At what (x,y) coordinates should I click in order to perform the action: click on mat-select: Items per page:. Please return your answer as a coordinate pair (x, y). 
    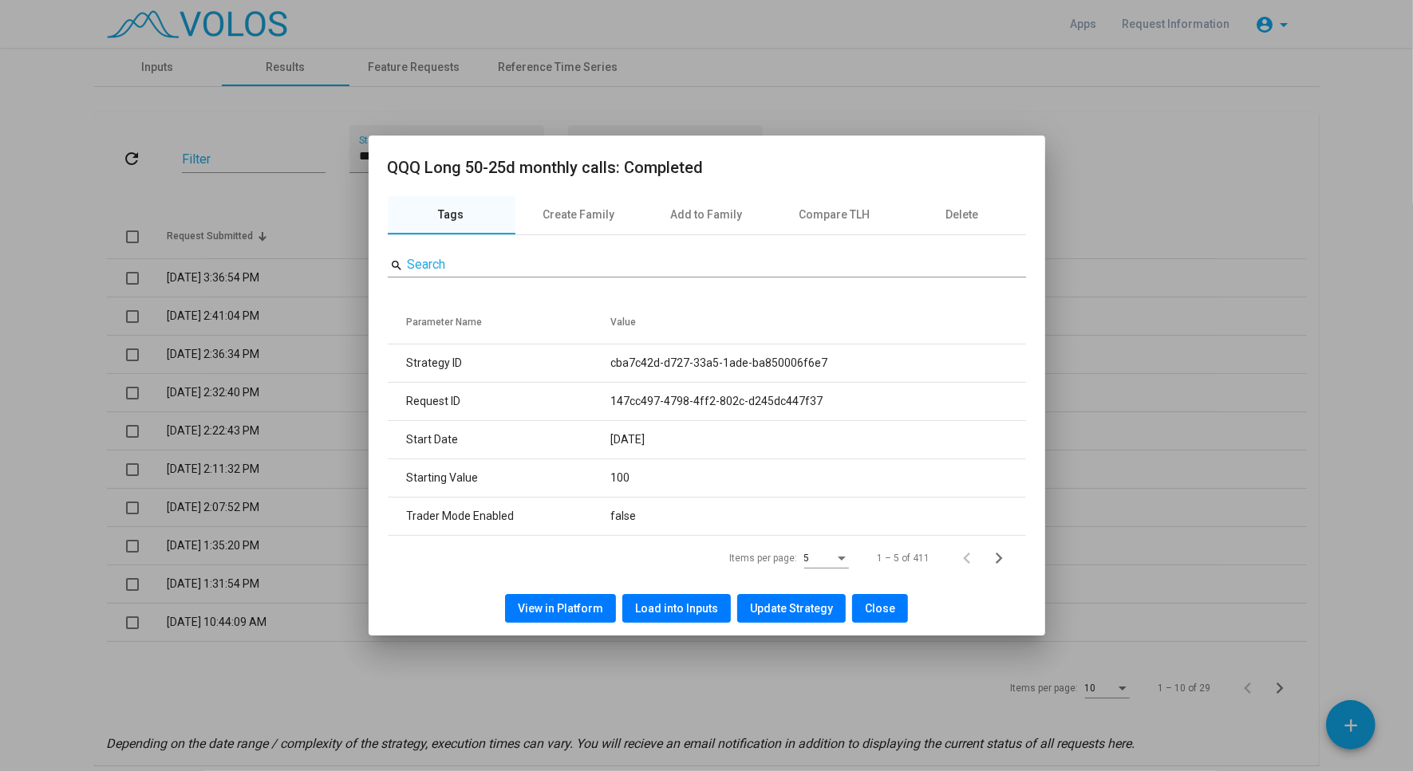
    Looking at the image, I should click on (826, 559).